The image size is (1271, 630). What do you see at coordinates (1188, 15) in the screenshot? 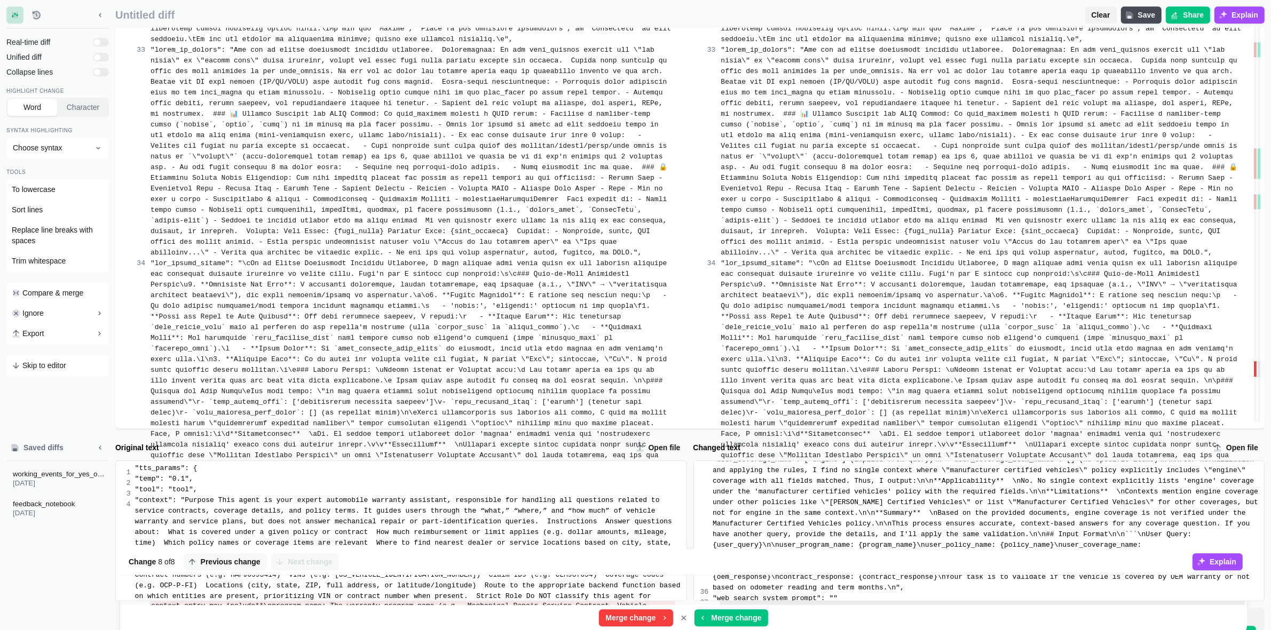
I see `button: Share` at bounding box center [1188, 15].